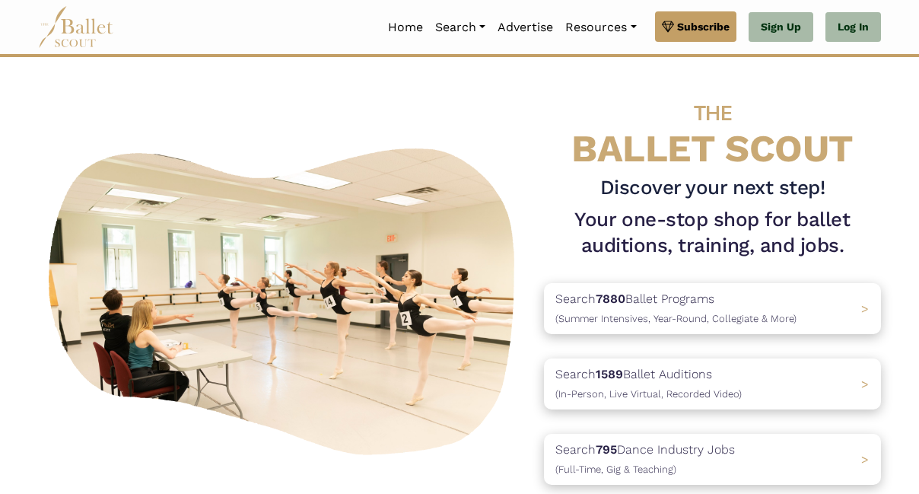 This screenshot has width=919, height=494. What do you see at coordinates (712, 233) in the screenshot?
I see `h1: Your one-stop shop for ballet auditions, training, and jobs.` at bounding box center [712, 233].